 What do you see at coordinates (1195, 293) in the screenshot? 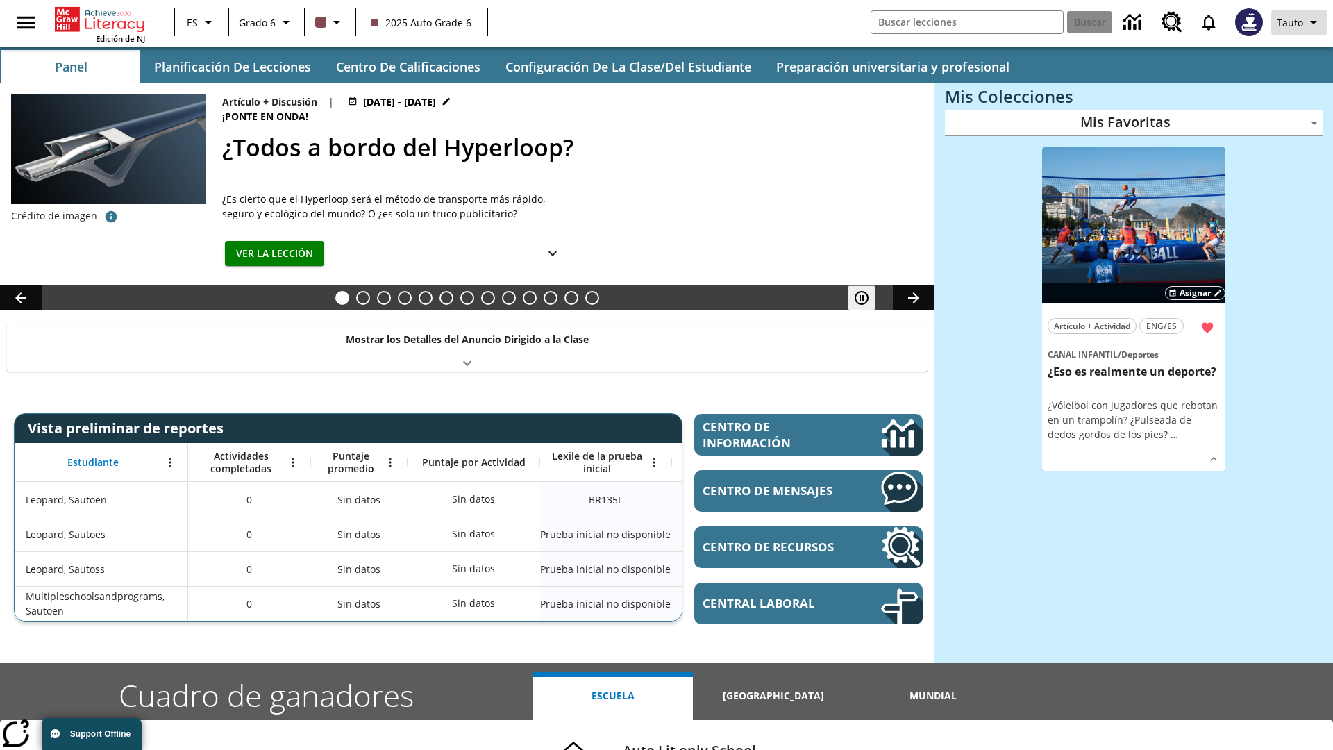
I see `button: Asignar Elegir fechas` at bounding box center [1195, 293].